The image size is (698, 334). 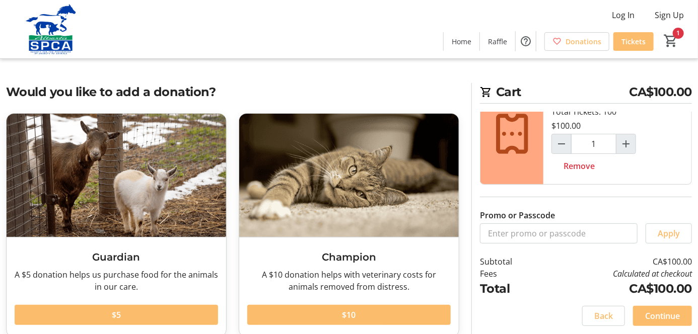 What do you see at coordinates (511, 274) in the screenshot?
I see `td: Fees` at bounding box center [511, 274].